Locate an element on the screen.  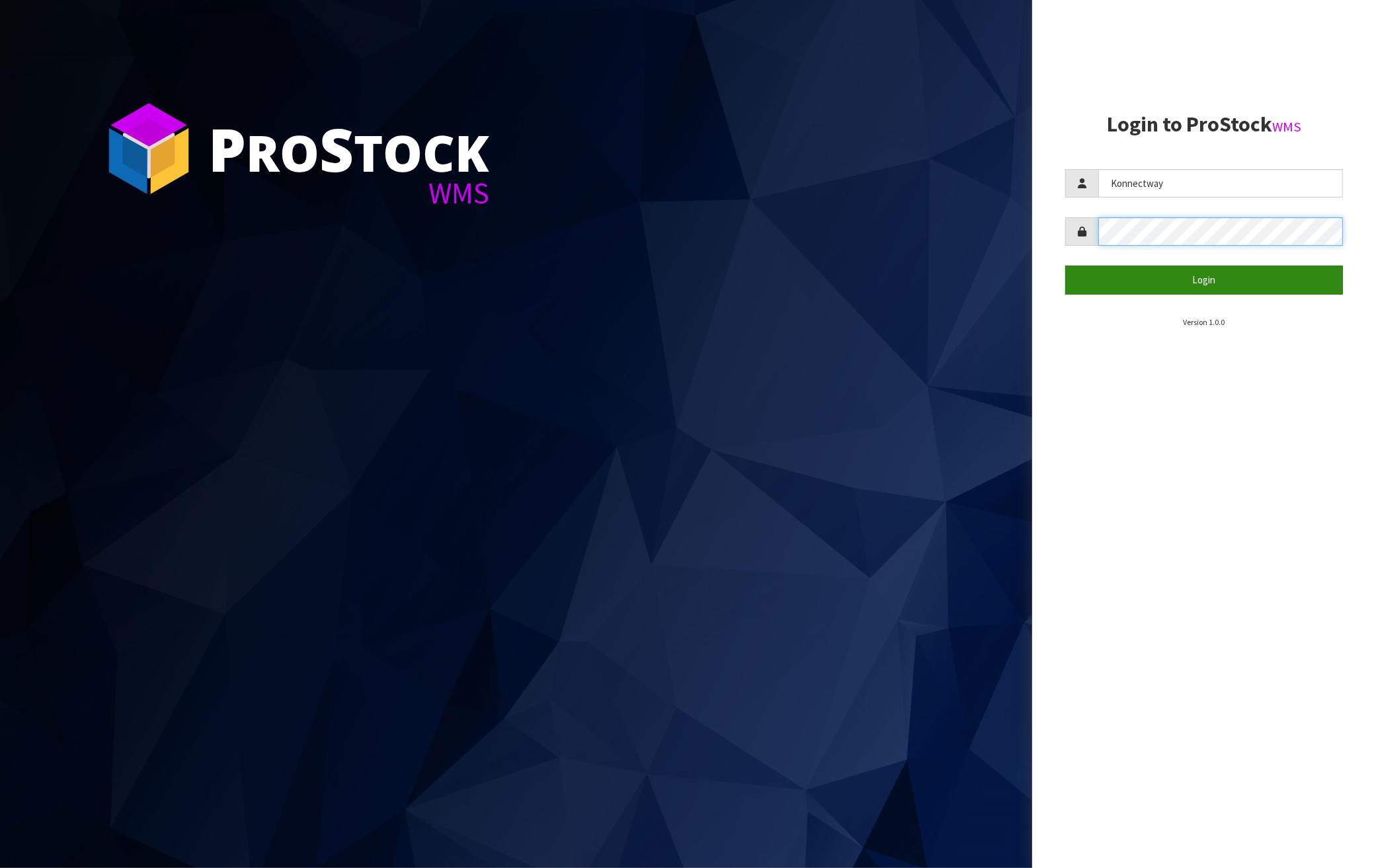
h2: Login to ProStock is located at coordinates (1204, 124).